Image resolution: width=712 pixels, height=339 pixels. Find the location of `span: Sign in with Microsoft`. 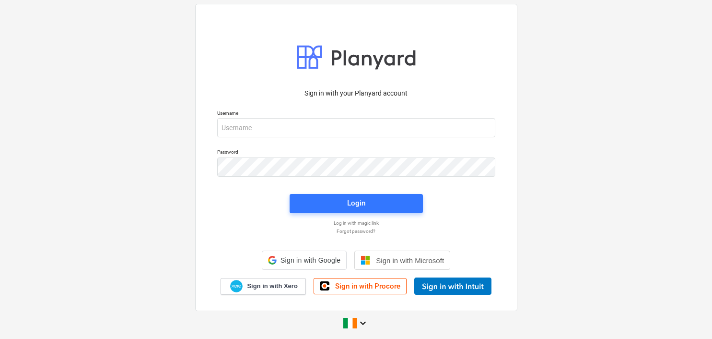

span: Sign in with Microsoft is located at coordinates (410, 260).